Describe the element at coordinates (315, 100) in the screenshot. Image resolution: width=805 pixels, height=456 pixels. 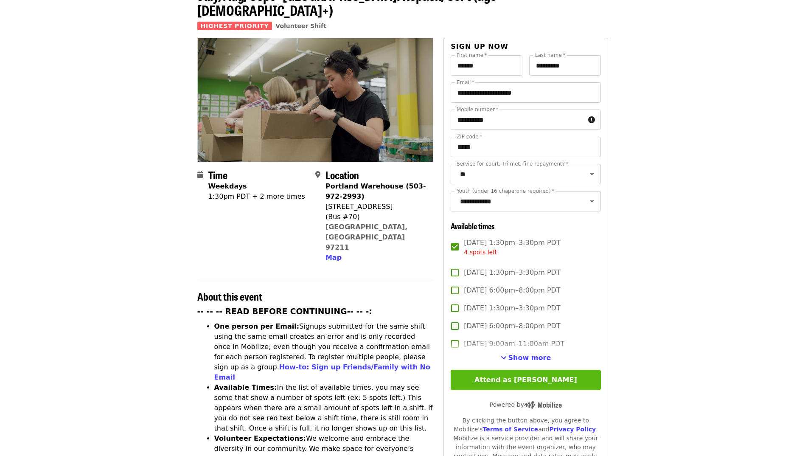
I see `img: July/Aug/Sept - Portland: Repack/Sort (age 8+) organized by Oregon Food Bank` at that location.